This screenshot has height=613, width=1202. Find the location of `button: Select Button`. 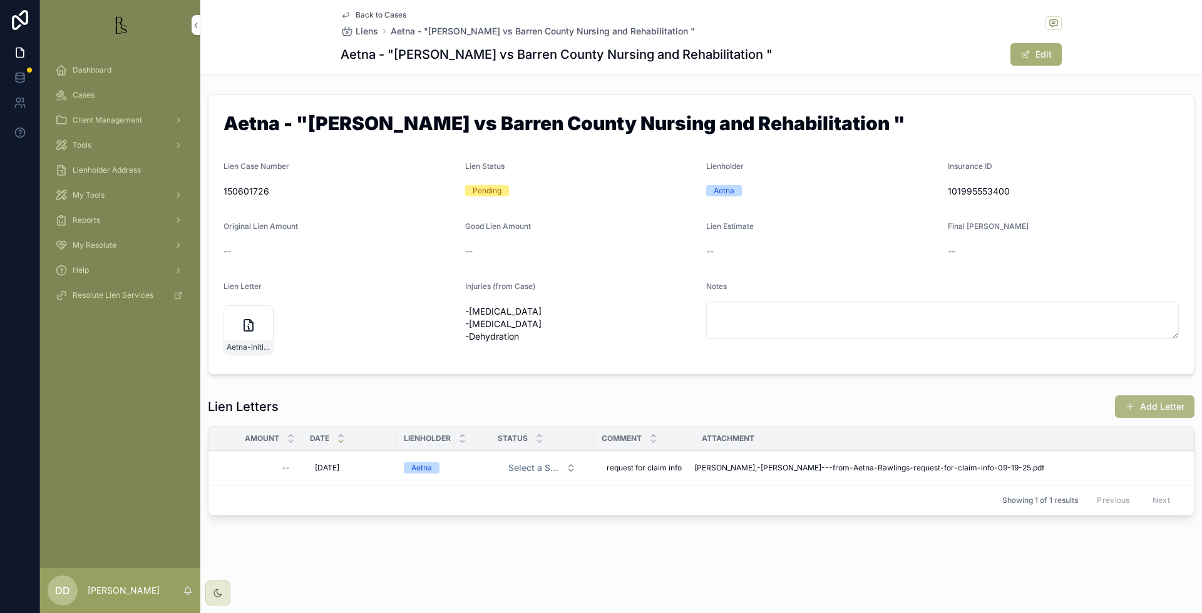

button: Select Button is located at coordinates (542, 468).